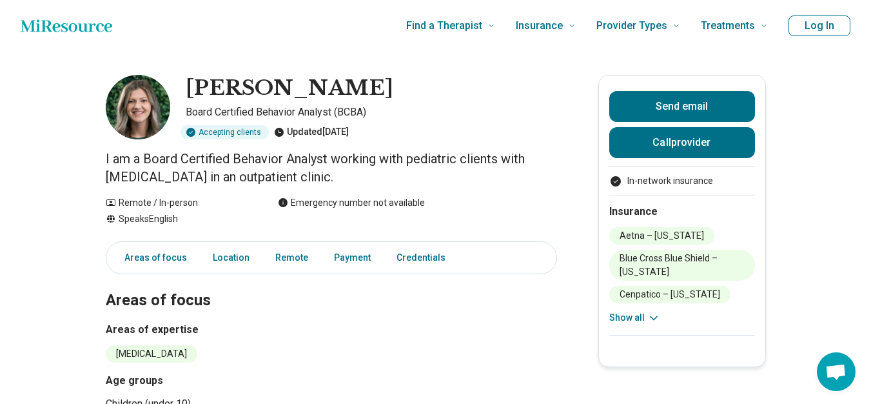 The height and width of the screenshot is (404, 871). I want to click on h3: Areas of expertise, so click(331, 329).